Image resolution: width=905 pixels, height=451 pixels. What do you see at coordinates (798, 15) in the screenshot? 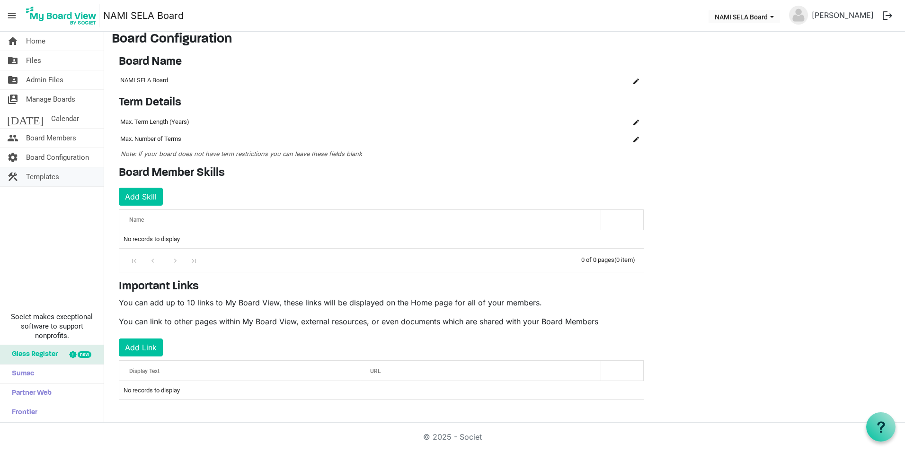
I see `img: no-profile-picture.svg` at bounding box center [798, 15].